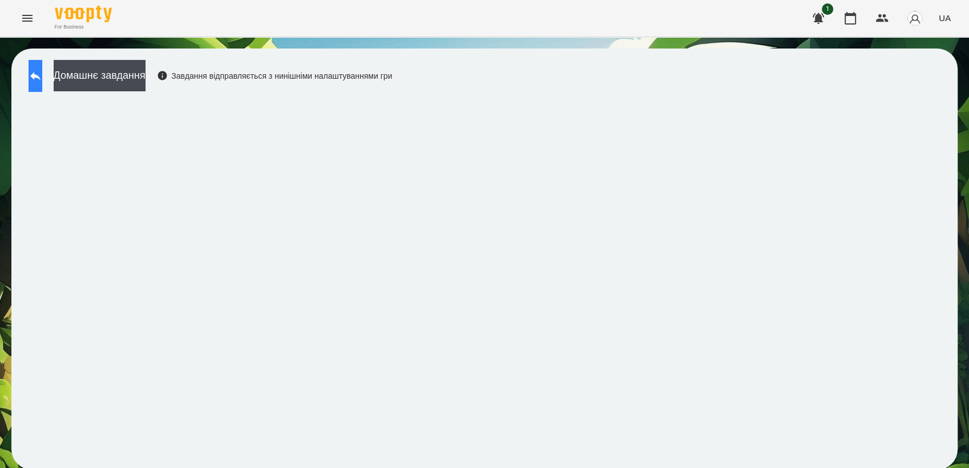  What do you see at coordinates (274, 76) in the screenshot?
I see `div: Завдання відправляється з нинішніми налаштуваннями гри` at bounding box center [274, 76].